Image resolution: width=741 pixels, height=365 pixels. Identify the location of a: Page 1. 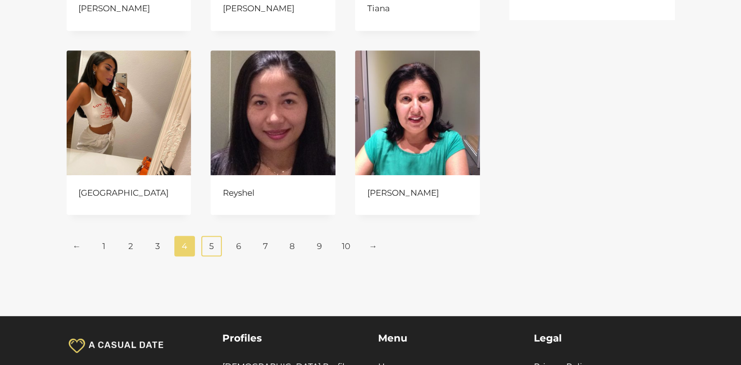
(104, 246).